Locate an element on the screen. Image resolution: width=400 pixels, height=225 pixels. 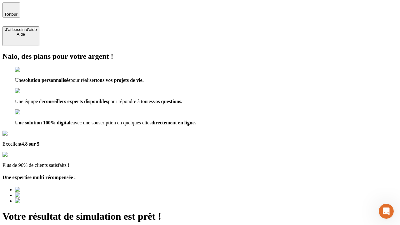
span: vos questions. is located at coordinates (168, 101).